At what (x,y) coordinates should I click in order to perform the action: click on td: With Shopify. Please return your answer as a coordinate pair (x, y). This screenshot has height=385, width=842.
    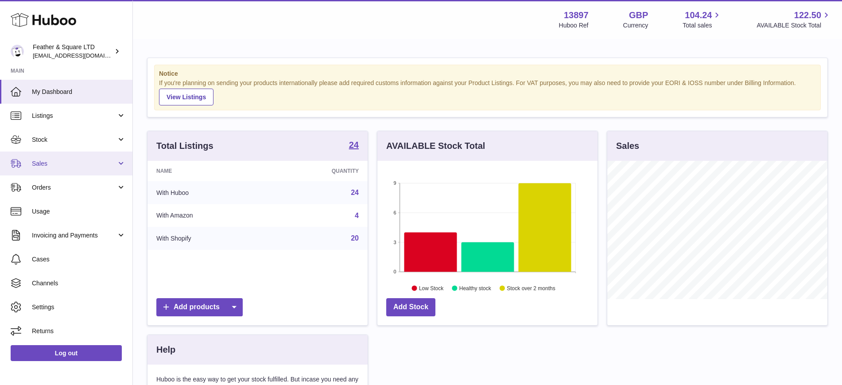
    Looking at the image, I should click on (208, 238).